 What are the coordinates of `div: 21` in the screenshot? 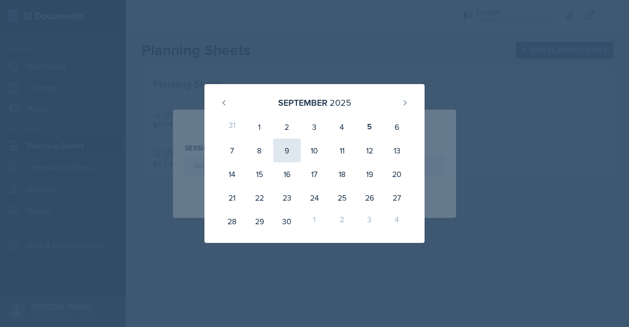 It's located at (232, 198).